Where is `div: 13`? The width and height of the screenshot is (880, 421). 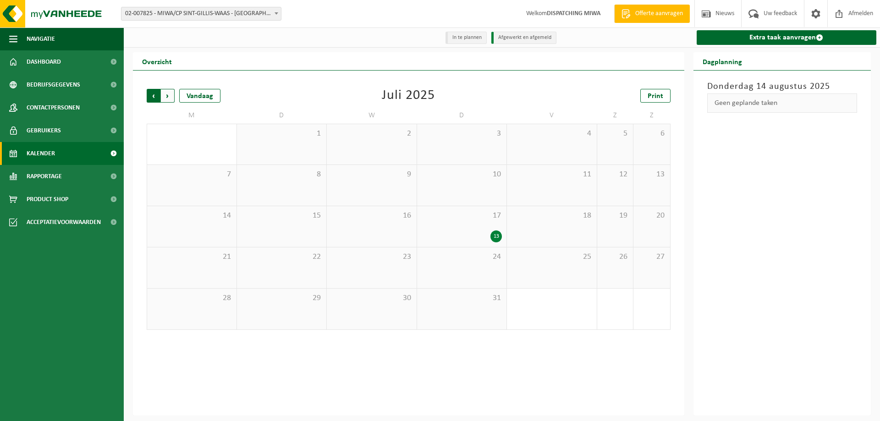
div: 13 is located at coordinates (496, 236).